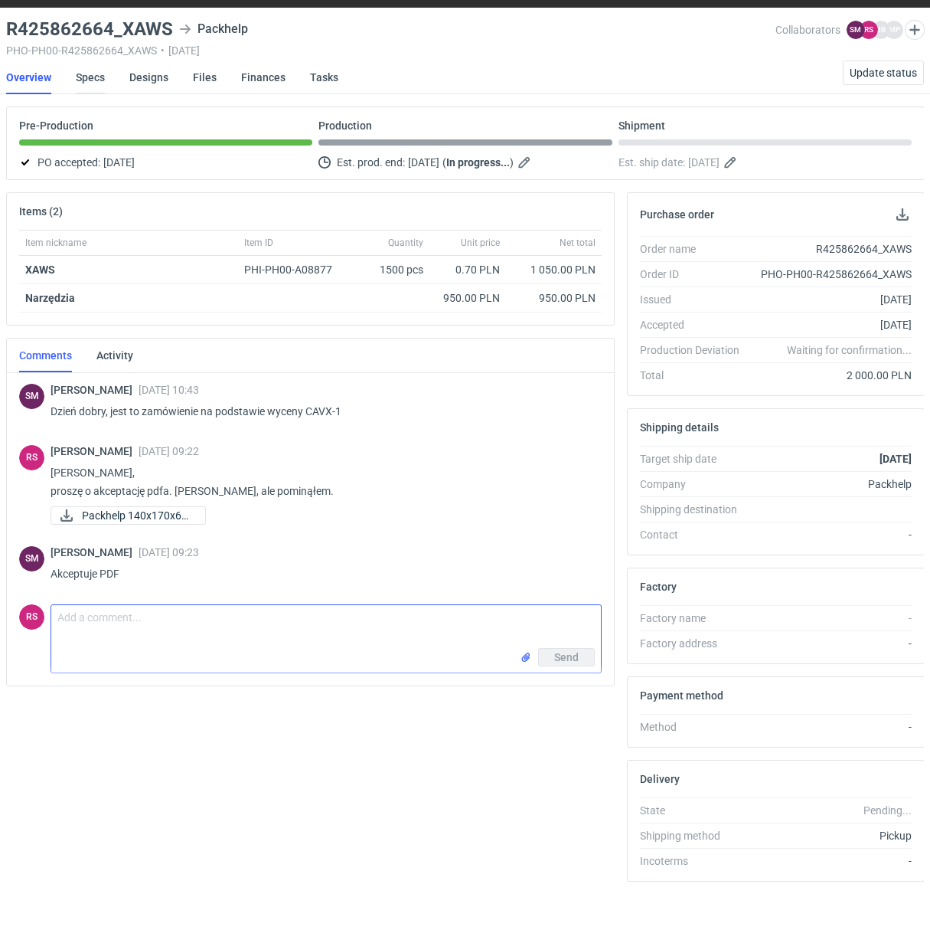 This screenshot has width=930, height=943. I want to click on em: Waiting for confirmation..., so click(849, 350).